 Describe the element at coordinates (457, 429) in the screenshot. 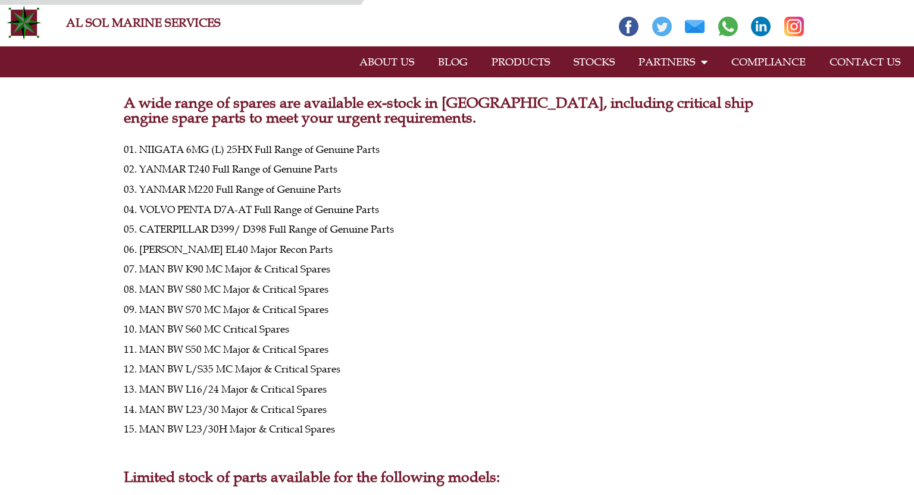

I see `p: 15. MAN BW L23/30H Major & Critical Spares` at that location.